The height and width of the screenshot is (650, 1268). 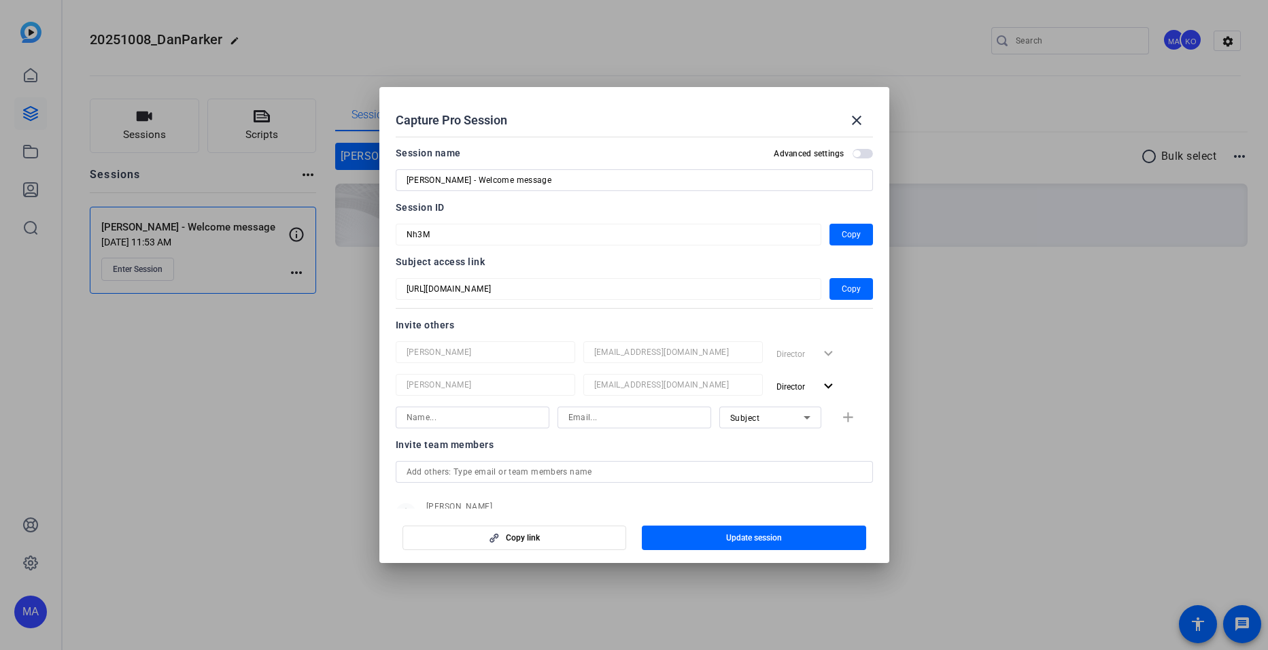 I want to click on span: Director, so click(x=791, y=387).